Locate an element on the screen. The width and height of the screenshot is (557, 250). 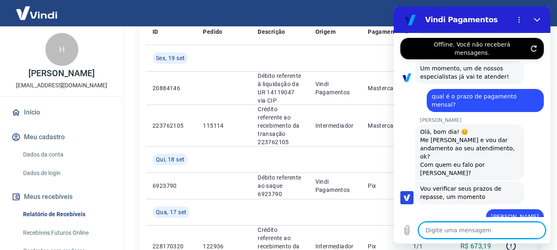
a: Relatório de Recebíveis is located at coordinates (66, 215).